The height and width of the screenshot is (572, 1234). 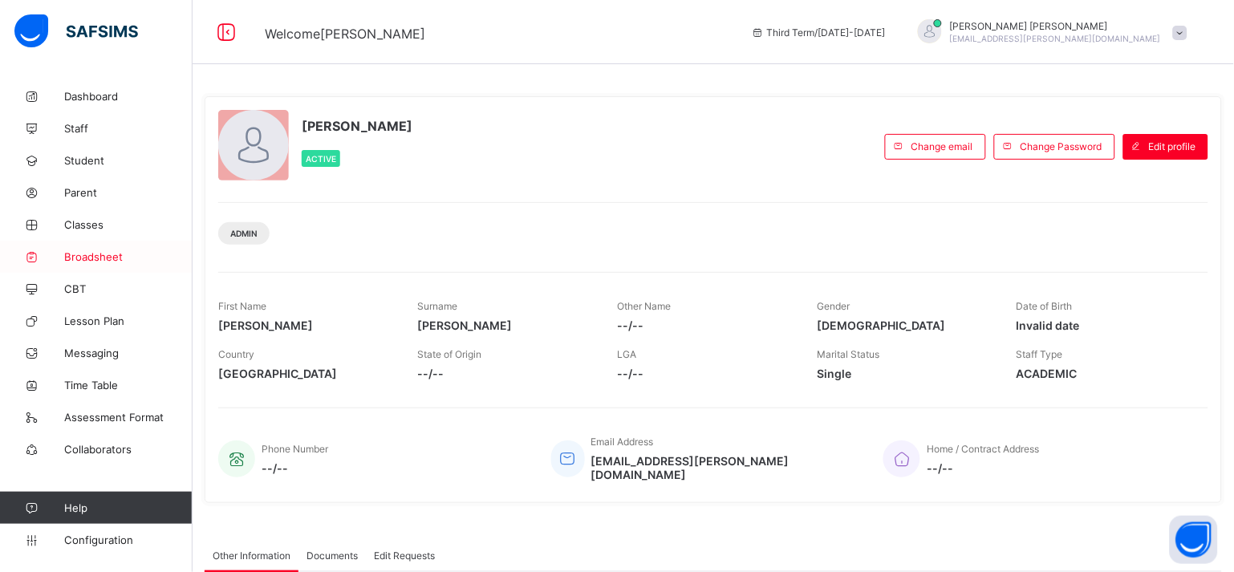 What do you see at coordinates (321, 159) in the screenshot?
I see `span: Active` at bounding box center [321, 159].